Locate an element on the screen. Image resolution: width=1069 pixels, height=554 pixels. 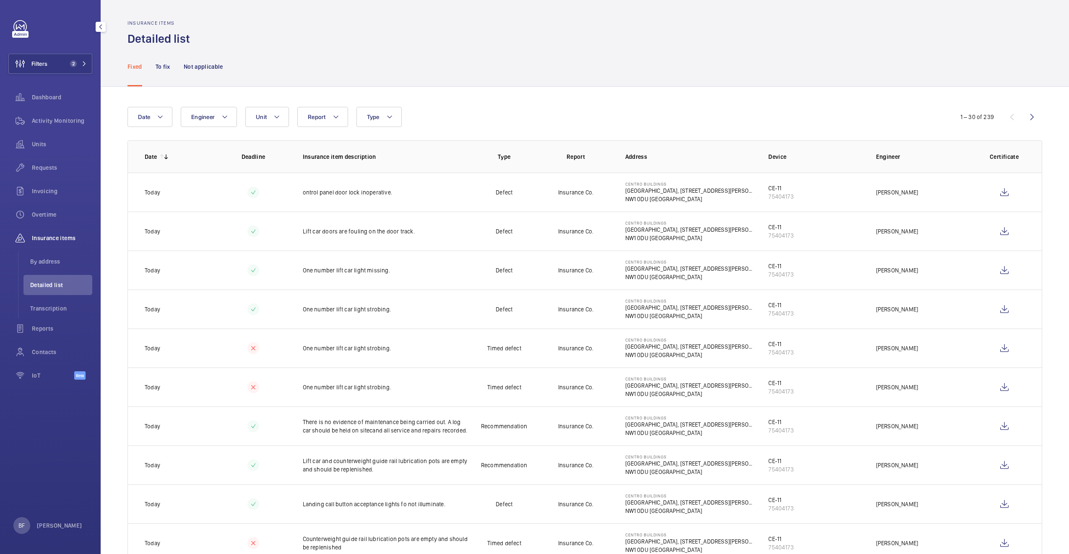
span: Transcription is located at coordinates (61, 309).